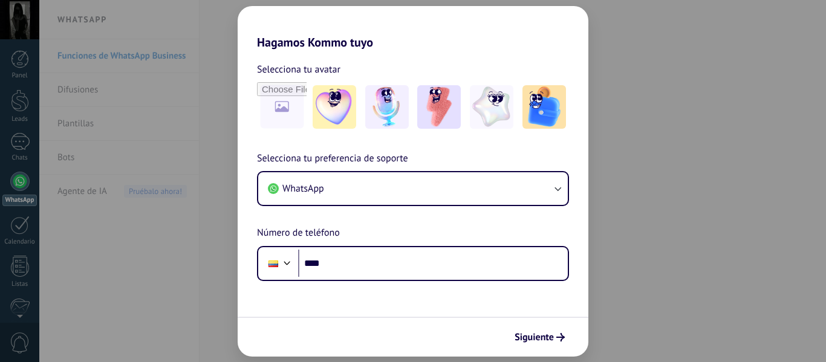 The height and width of the screenshot is (362, 826). I want to click on img: -1.jpeg, so click(334, 107).